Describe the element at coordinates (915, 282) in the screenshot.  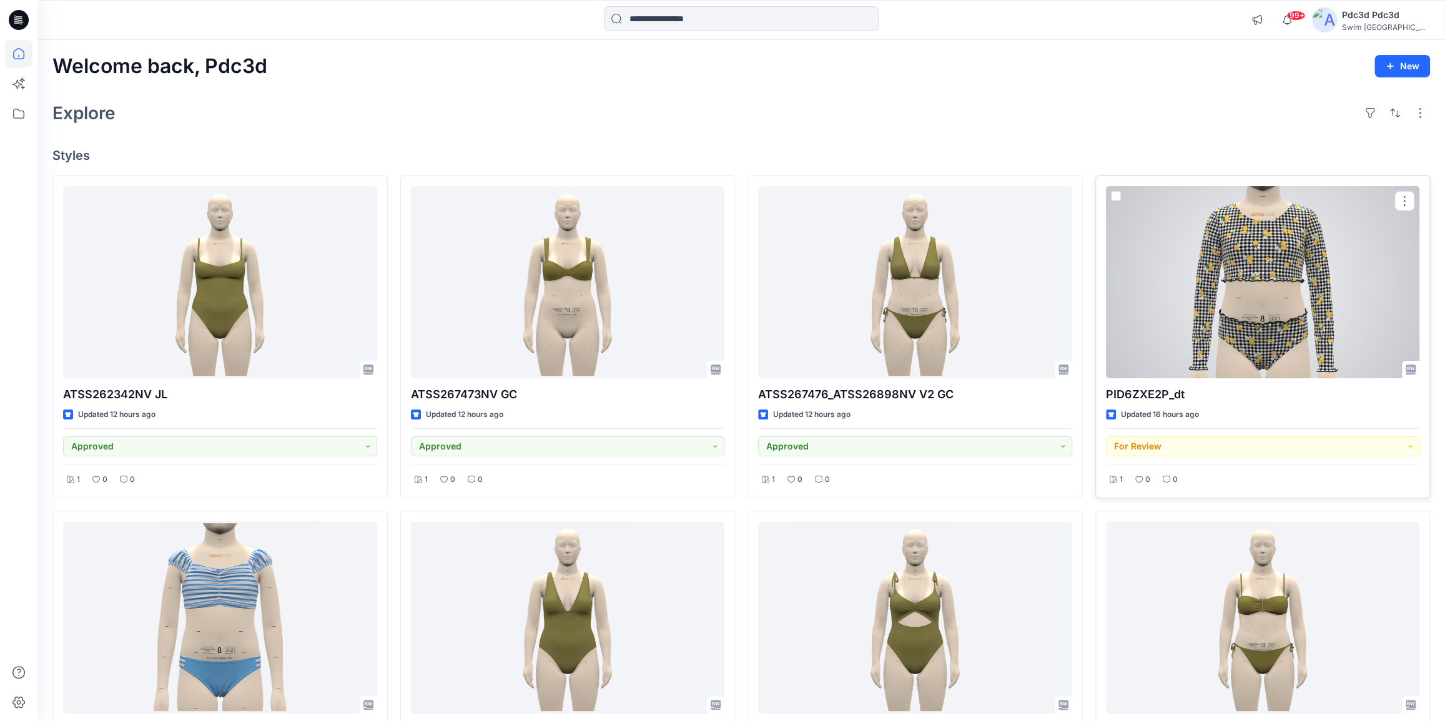
I see `a: ATSS267476_ATSS26898NV V2 GC` at that location.